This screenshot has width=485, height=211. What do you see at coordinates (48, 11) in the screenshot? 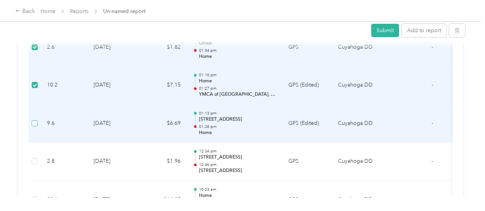
I see `a: Home` at bounding box center [48, 11].